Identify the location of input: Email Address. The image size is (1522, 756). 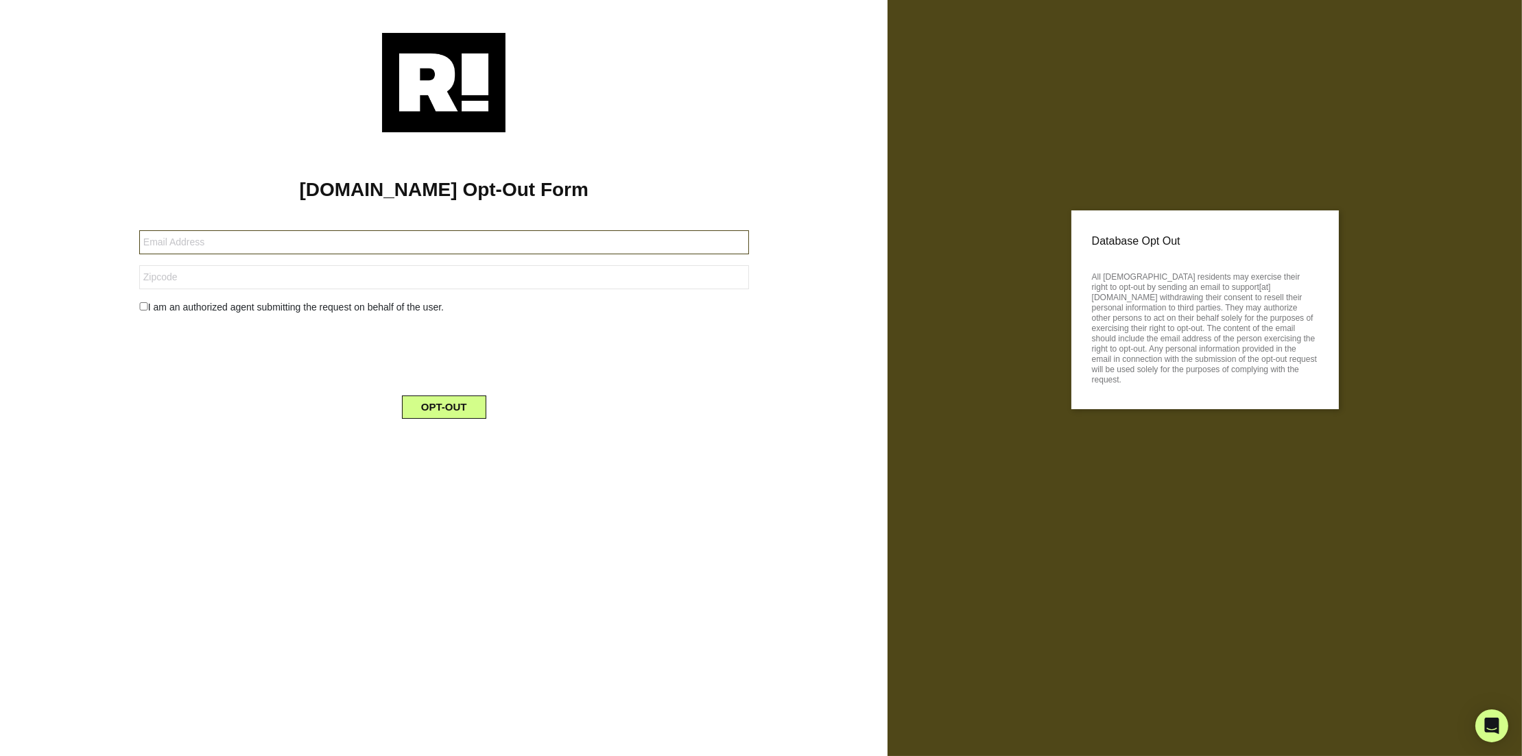
(444, 242).